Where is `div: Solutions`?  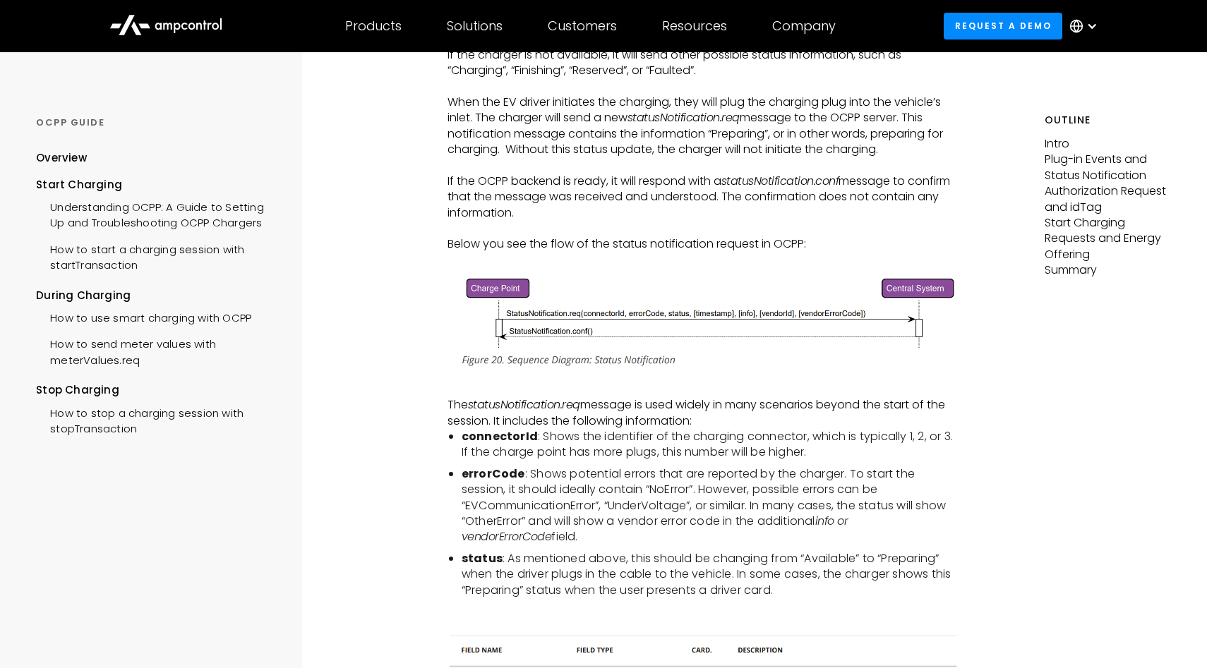
div: Solutions is located at coordinates (474, 26).